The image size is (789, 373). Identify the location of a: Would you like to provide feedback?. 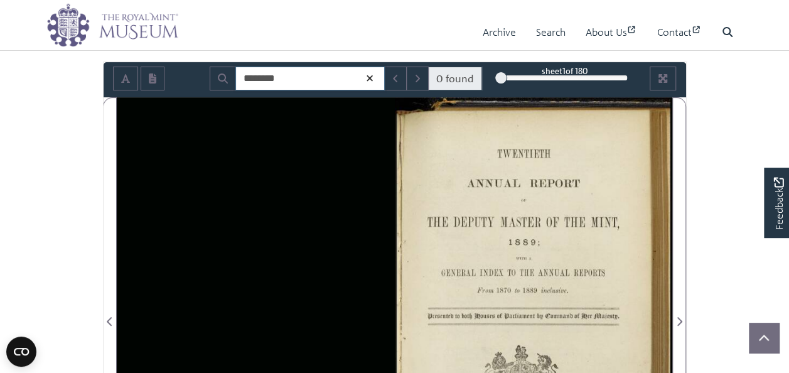
(777, 203).